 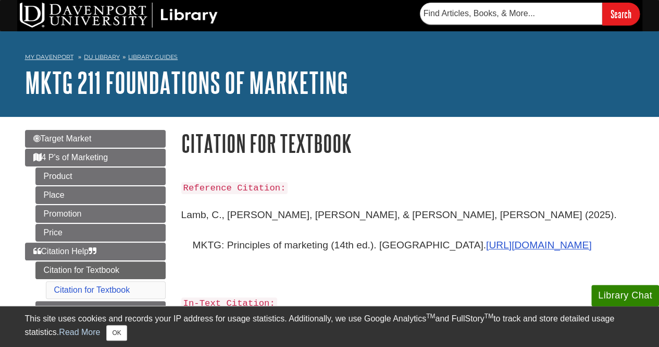 I want to click on a: APA Help, so click(x=101, y=310).